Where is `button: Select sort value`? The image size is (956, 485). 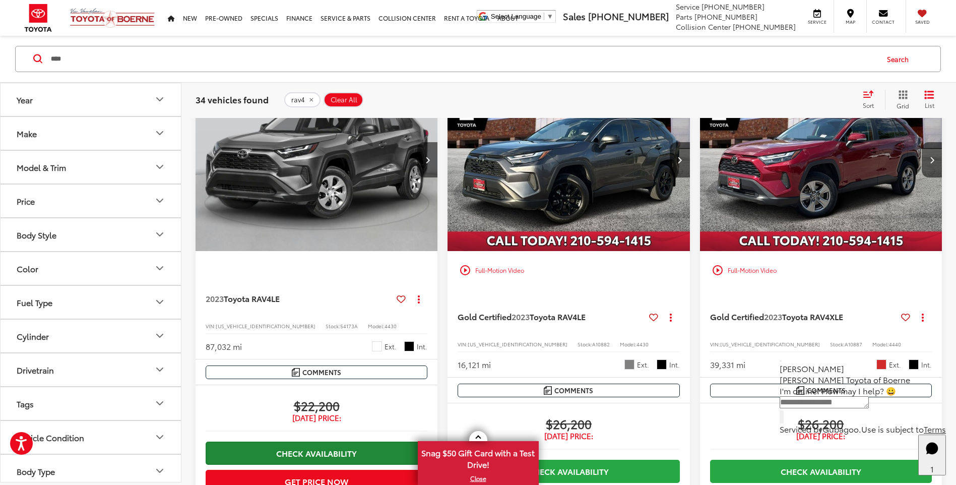 button: Select sort value is located at coordinates (872, 100).